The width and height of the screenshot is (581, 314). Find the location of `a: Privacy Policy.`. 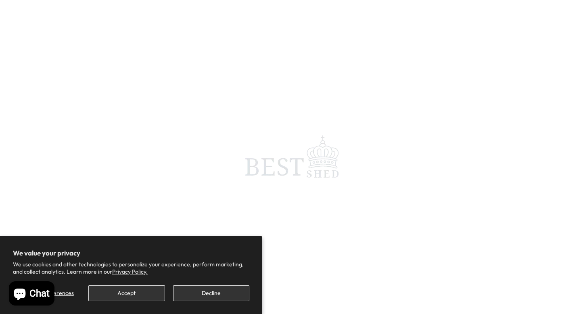

a: Privacy Policy. is located at coordinates (130, 272).